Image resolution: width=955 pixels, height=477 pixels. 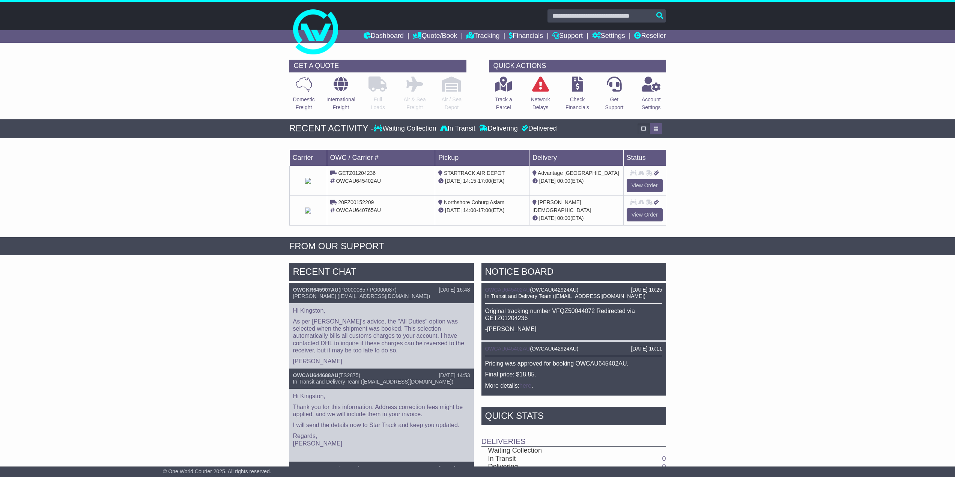 What do you see at coordinates (349, 375) in the screenshot?
I see `span: TS2875` at bounding box center [349, 375].